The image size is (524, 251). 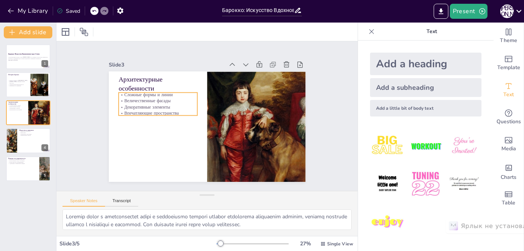 I want to click on p: Влияние на современность, so click(x=23, y=158).